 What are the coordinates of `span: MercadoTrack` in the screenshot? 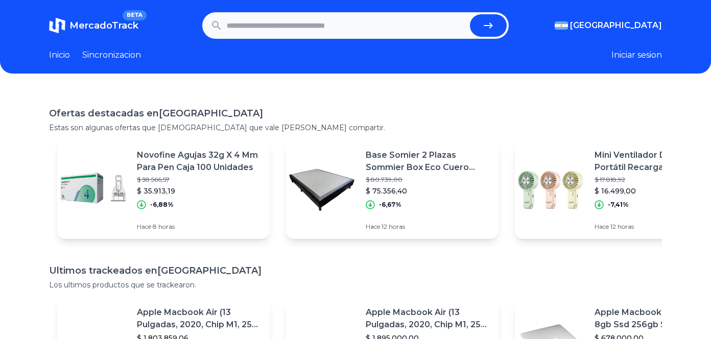 It's located at (104, 26).